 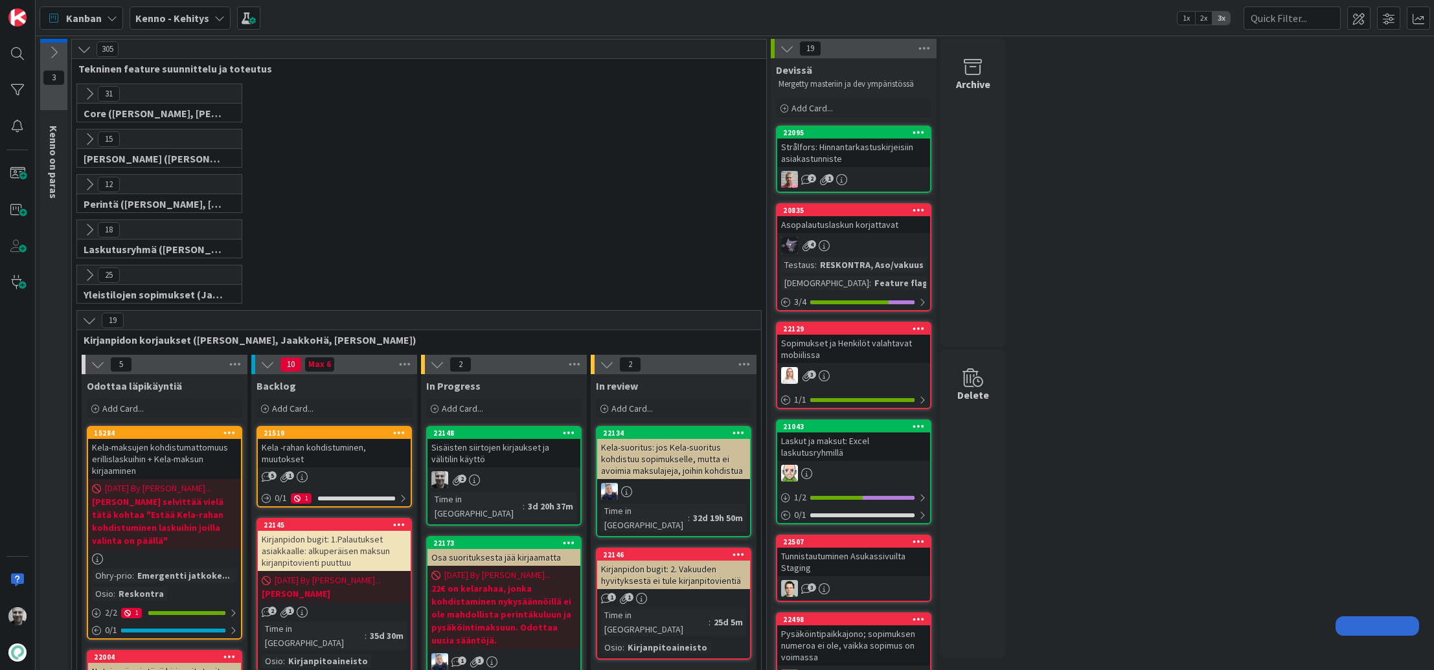 I want to click on span: 18, so click(x=109, y=230).